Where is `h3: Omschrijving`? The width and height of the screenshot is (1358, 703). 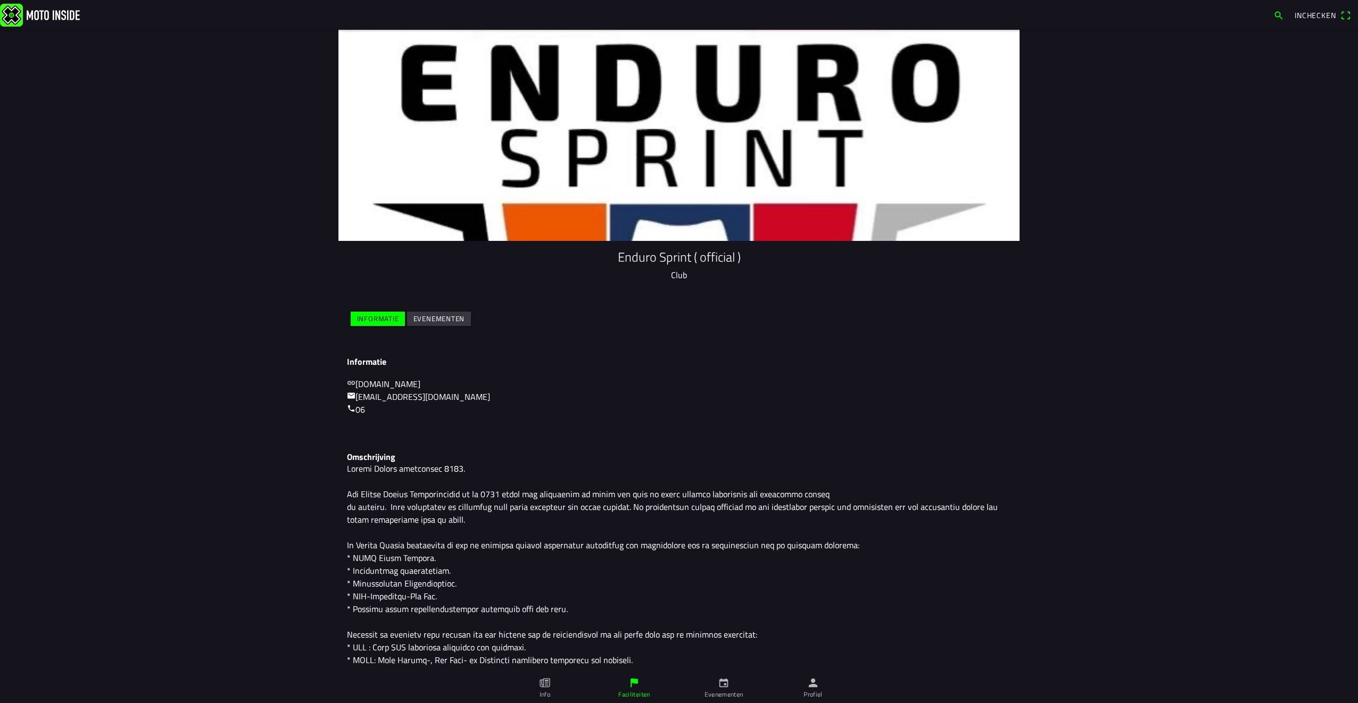
h3: Omschrijving is located at coordinates (679, 457).